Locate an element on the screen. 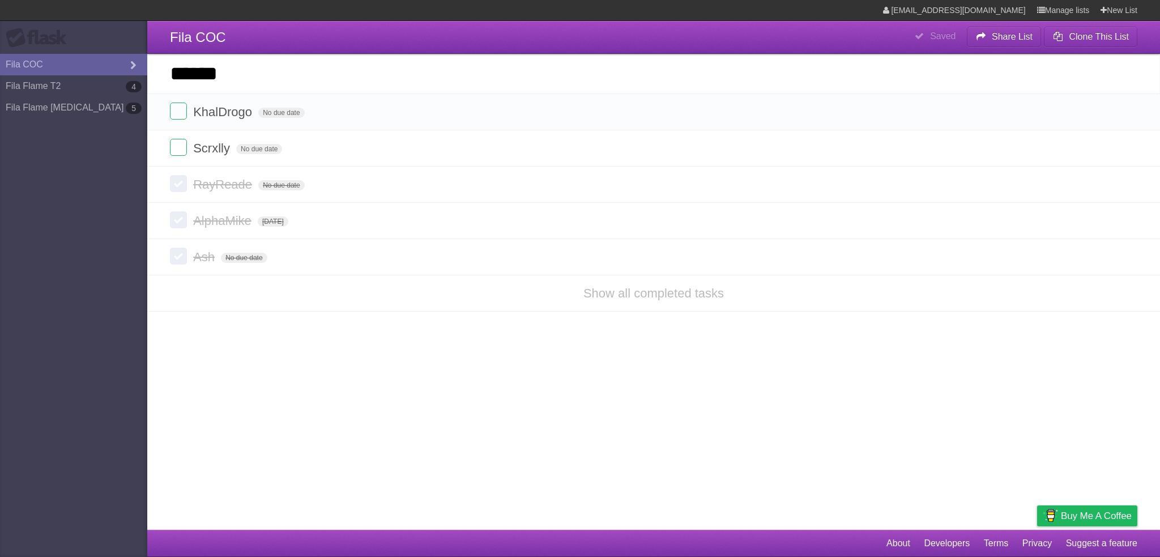  b: Clone This List is located at coordinates (1099, 36).